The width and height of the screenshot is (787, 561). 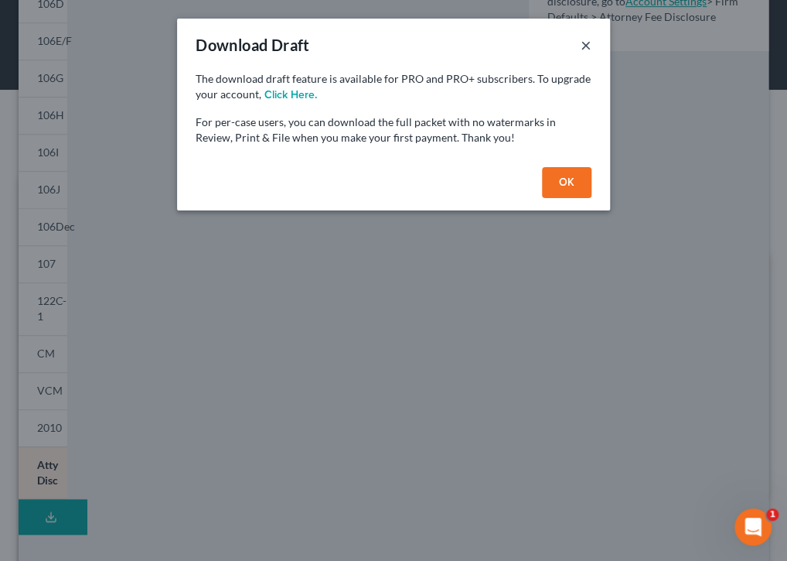 I want to click on button: OK, so click(x=567, y=183).